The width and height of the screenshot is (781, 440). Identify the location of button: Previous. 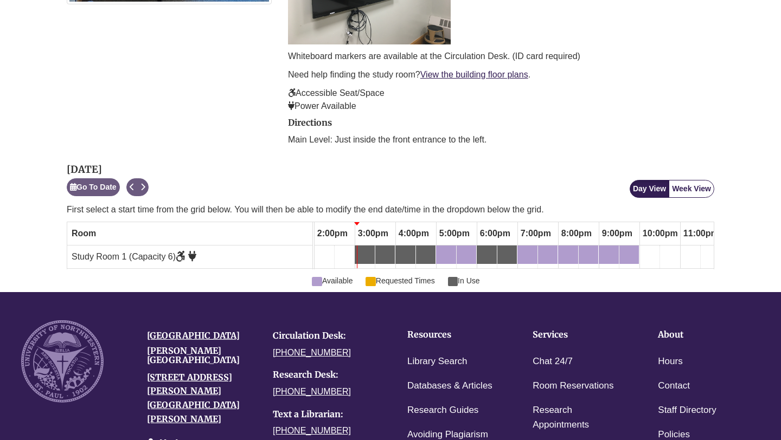
(132, 187).